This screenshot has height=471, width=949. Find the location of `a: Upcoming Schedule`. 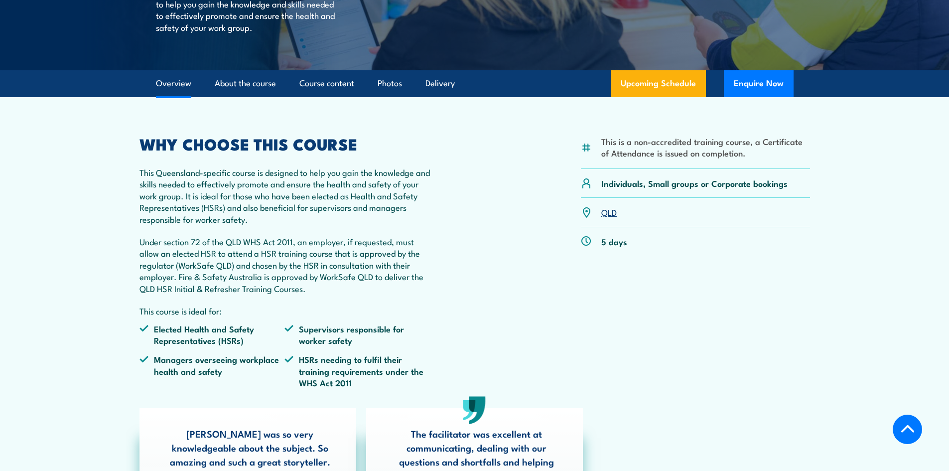

a: Upcoming Schedule is located at coordinates (658, 84).